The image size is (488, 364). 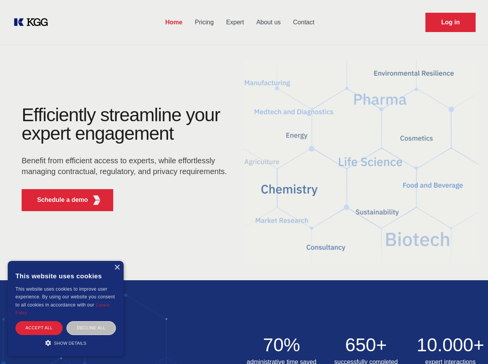 What do you see at coordinates (39, 328) in the screenshot?
I see `div: Accept all` at bounding box center [39, 328].